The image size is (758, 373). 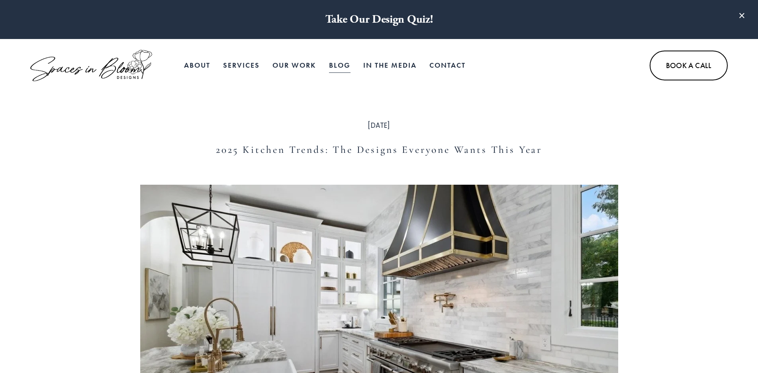 What do you see at coordinates (91, 65) in the screenshot?
I see `img: Spaces in Bloom Designs` at bounding box center [91, 65].